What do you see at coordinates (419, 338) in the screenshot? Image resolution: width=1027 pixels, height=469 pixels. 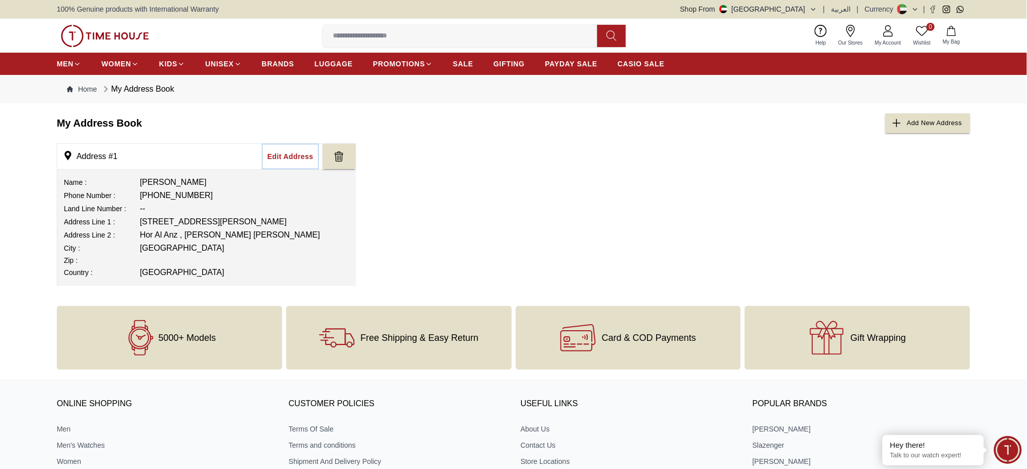 I see `span: Free Shipping & Easy Return` at bounding box center [419, 338].